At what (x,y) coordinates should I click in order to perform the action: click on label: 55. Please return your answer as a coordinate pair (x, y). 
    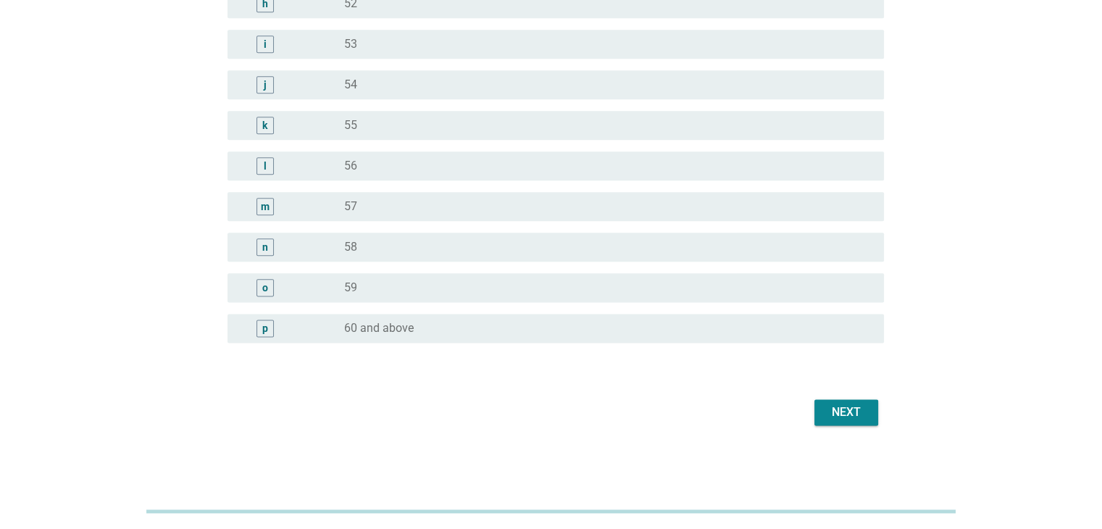
    Looking at the image, I should click on (351, 125).